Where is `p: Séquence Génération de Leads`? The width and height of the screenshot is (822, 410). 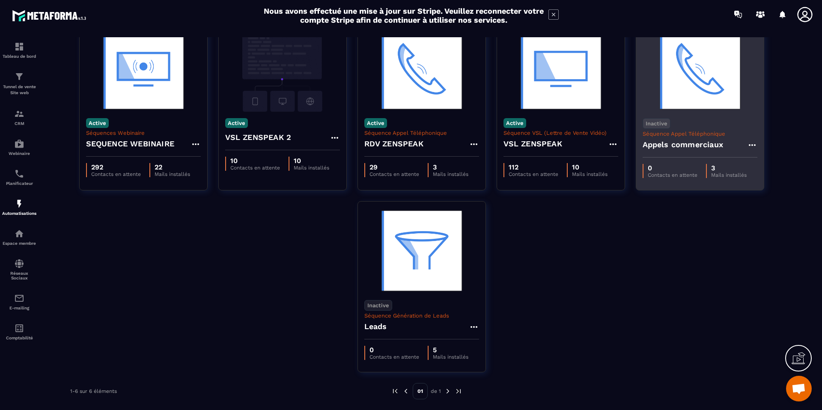
p: Séquence Génération de Leads is located at coordinates (422, 316).